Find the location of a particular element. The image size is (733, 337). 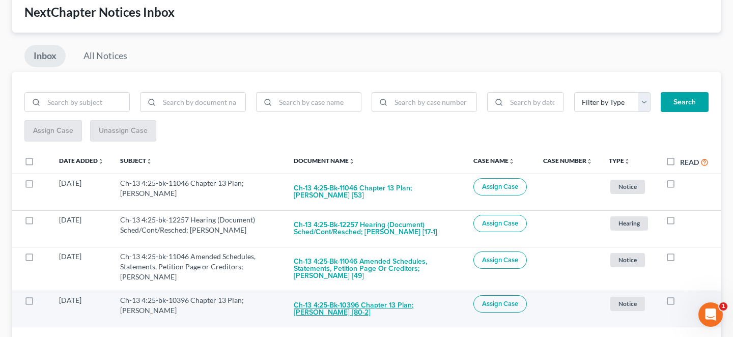

button: Search is located at coordinates (685, 102).